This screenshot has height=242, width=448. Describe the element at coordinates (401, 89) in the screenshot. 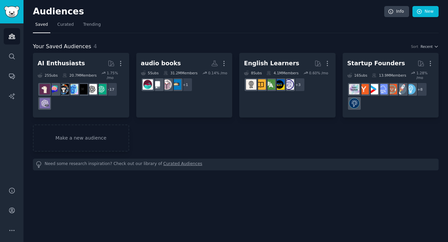

I see `img: startups` at that location.